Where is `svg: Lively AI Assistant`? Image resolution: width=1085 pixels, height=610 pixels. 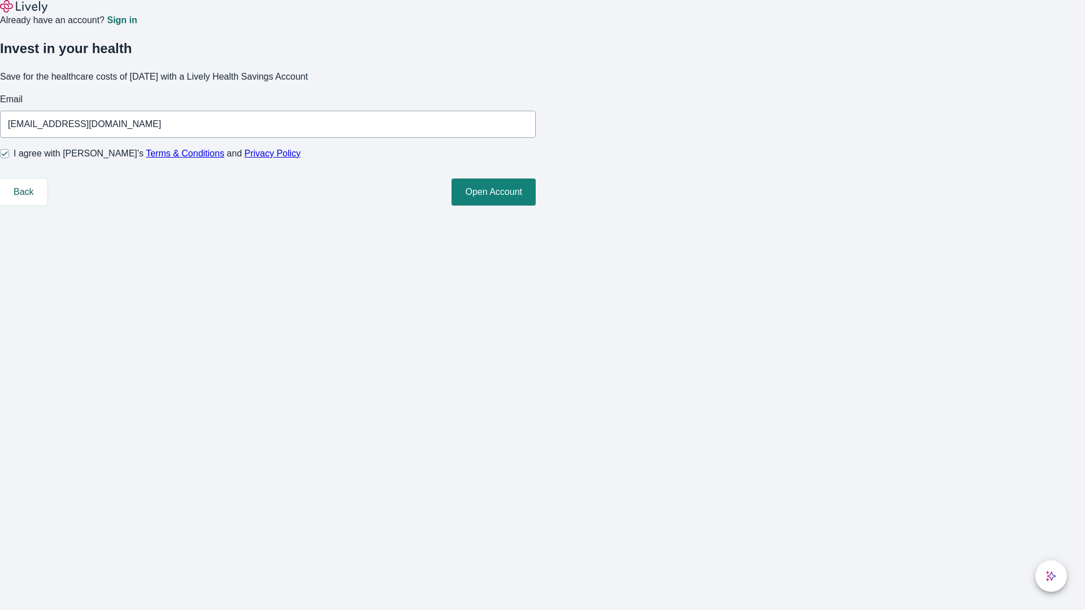 svg: Lively AI Assistant is located at coordinates (1051, 576).